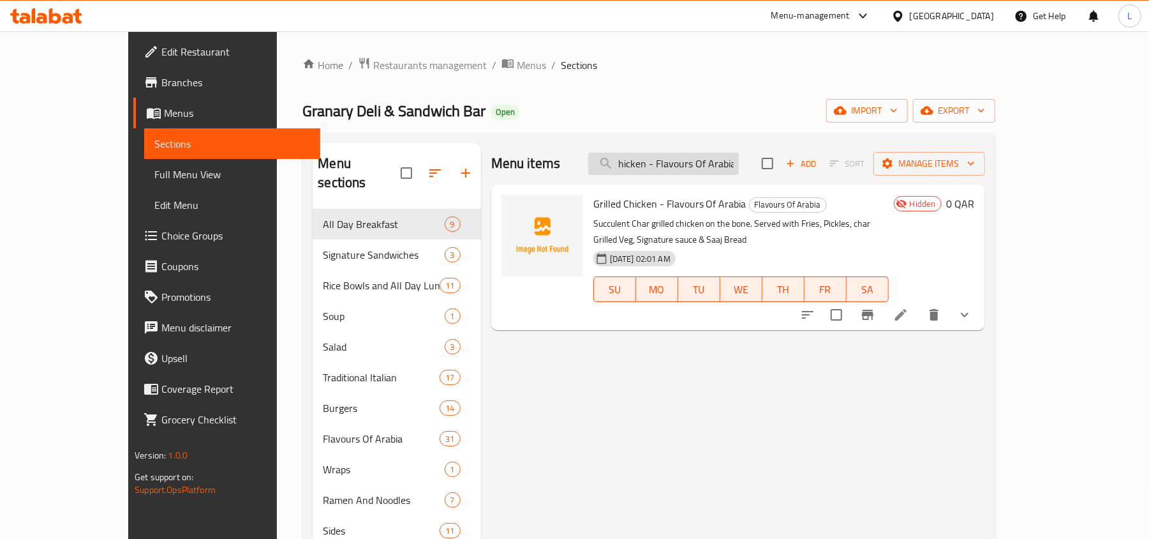 The width and height of the screenshot is (1149, 539). Describe the element at coordinates (232, 174) in the screenshot. I see `a: Full Menu View` at that location.